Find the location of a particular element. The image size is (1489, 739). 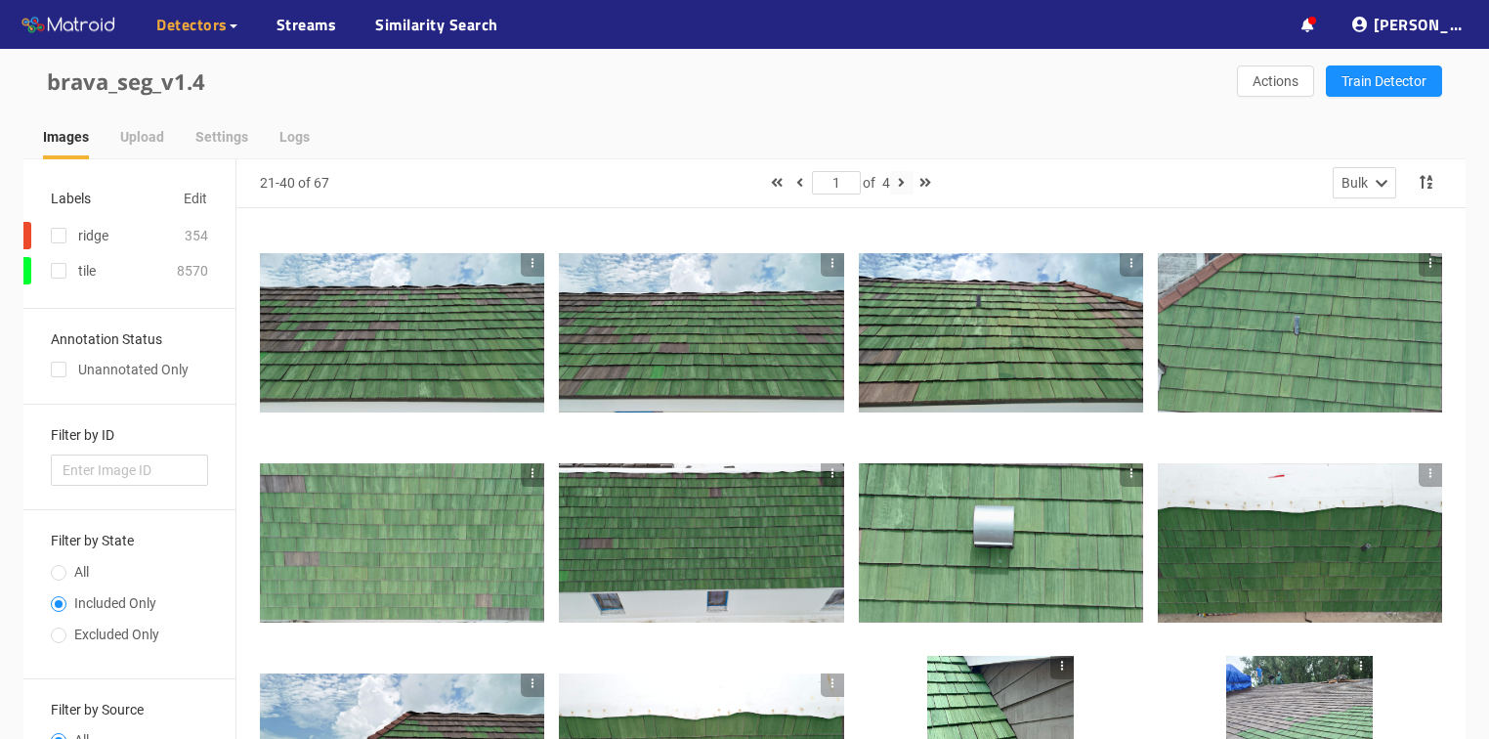

div: Labels is located at coordinates (70, 198).